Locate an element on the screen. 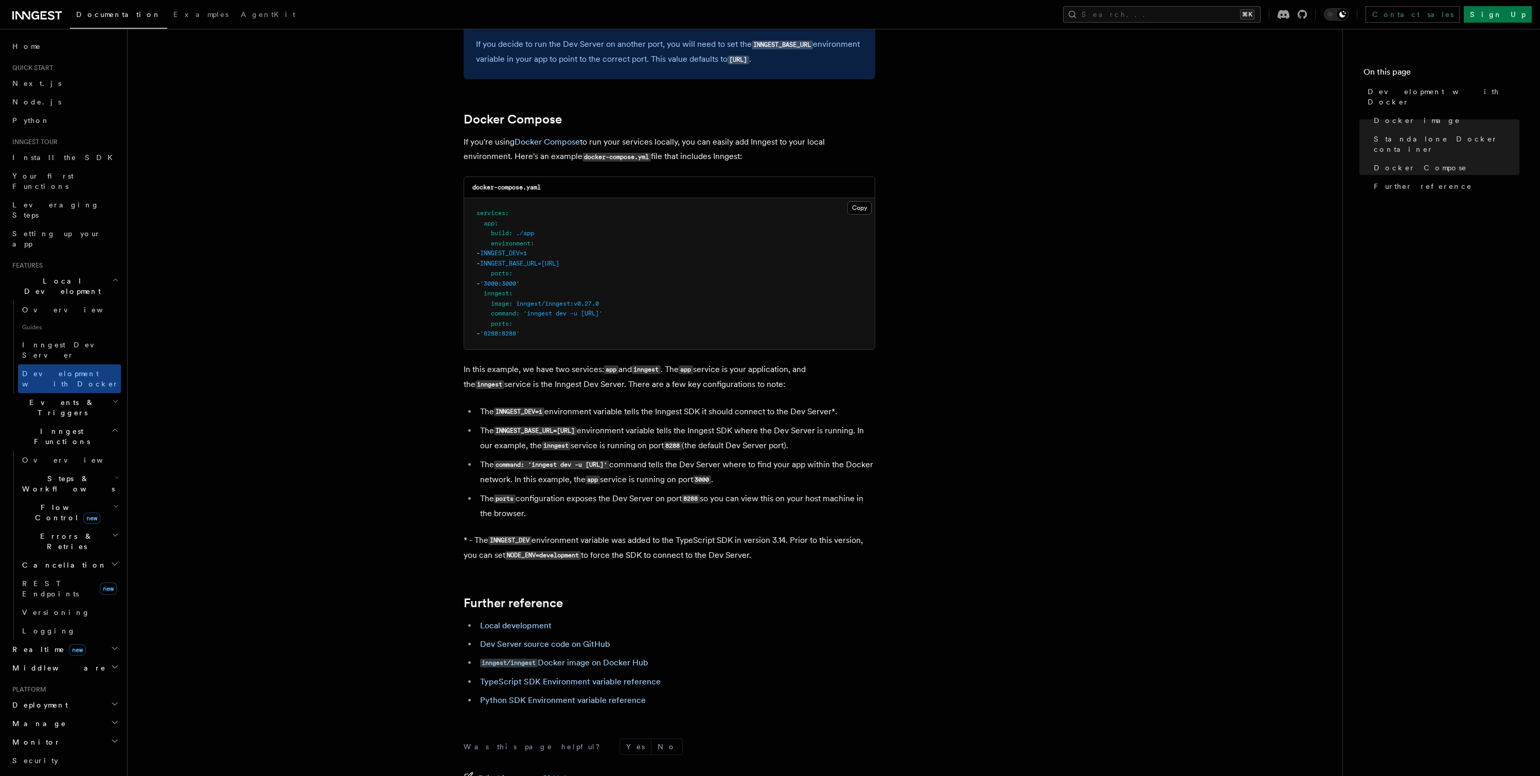  li: The command tells the Dev Server where to find your app within the Docker network. In this exampl... is located at coordinates (676, 472).